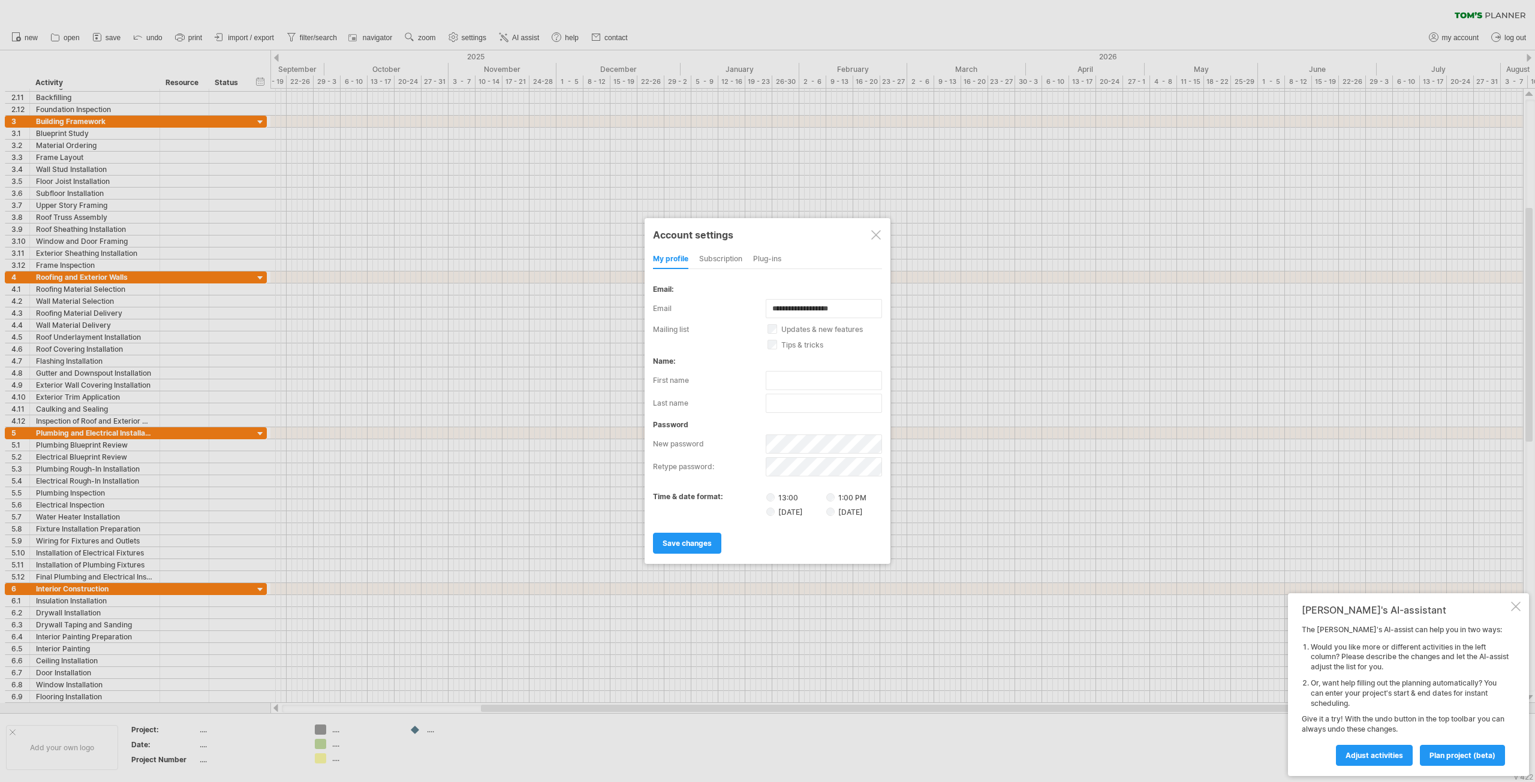  What do you see at coordinates (687, 543) in the screenshot?
I see `span: save changes` at bounding box center [687, 543].